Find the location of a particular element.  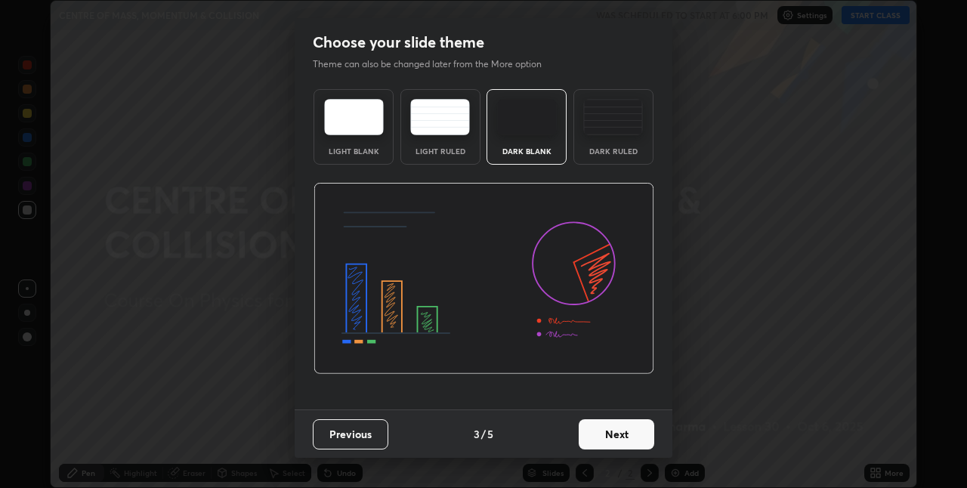

h2: Choose your slide theme is located at coordinates (398, 42).